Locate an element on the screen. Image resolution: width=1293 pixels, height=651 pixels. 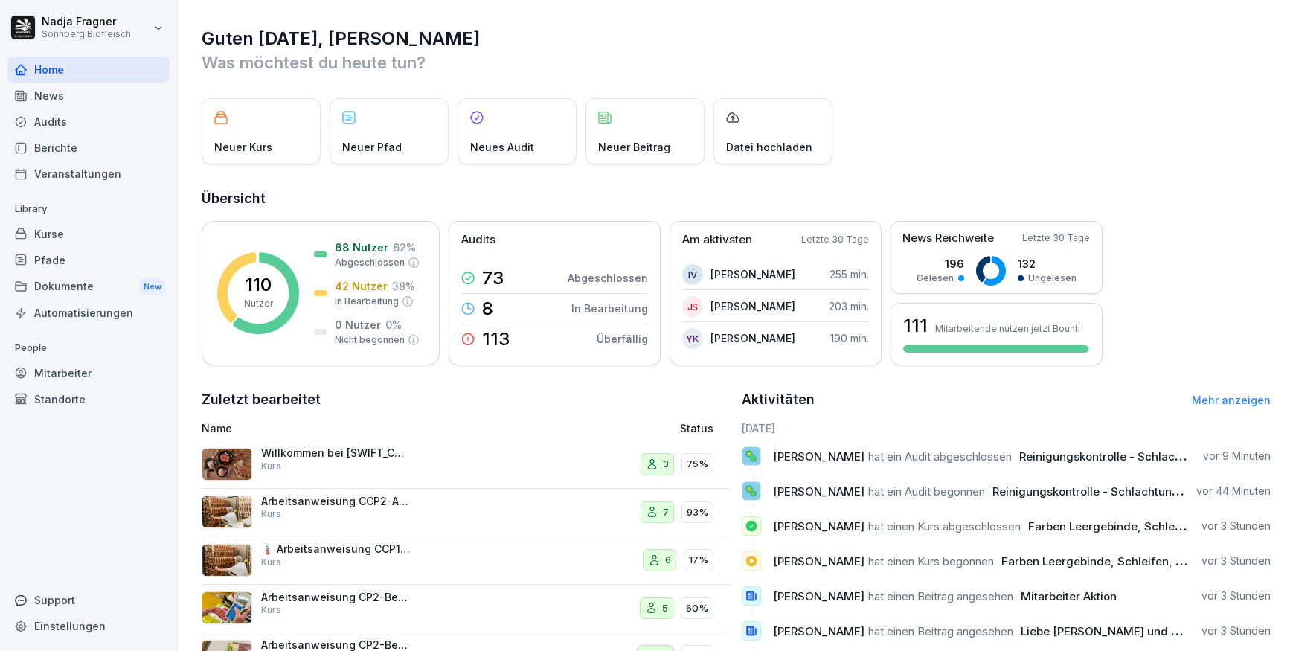
div: Pfade is located at coordinates (89, 260).